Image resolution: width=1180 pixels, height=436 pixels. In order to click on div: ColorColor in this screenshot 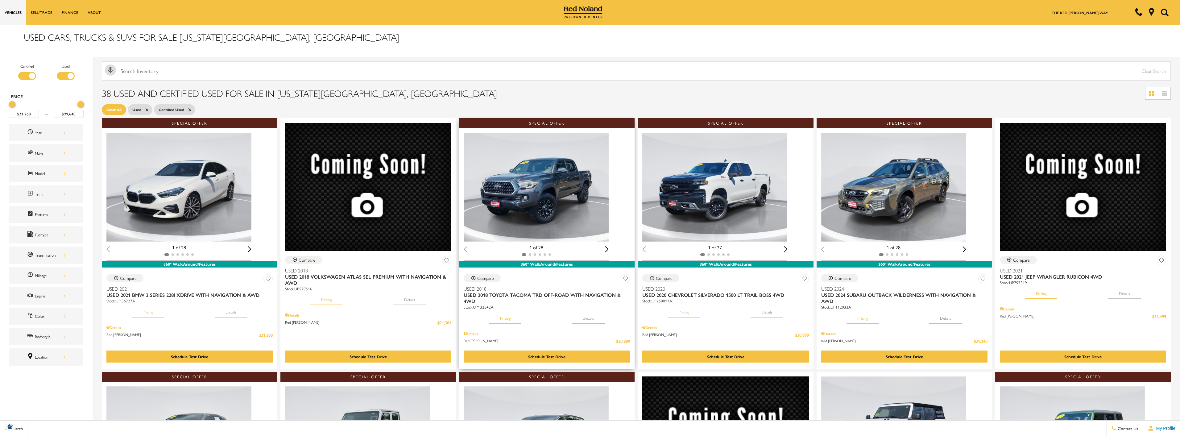, I will do `click(46, 316)`.